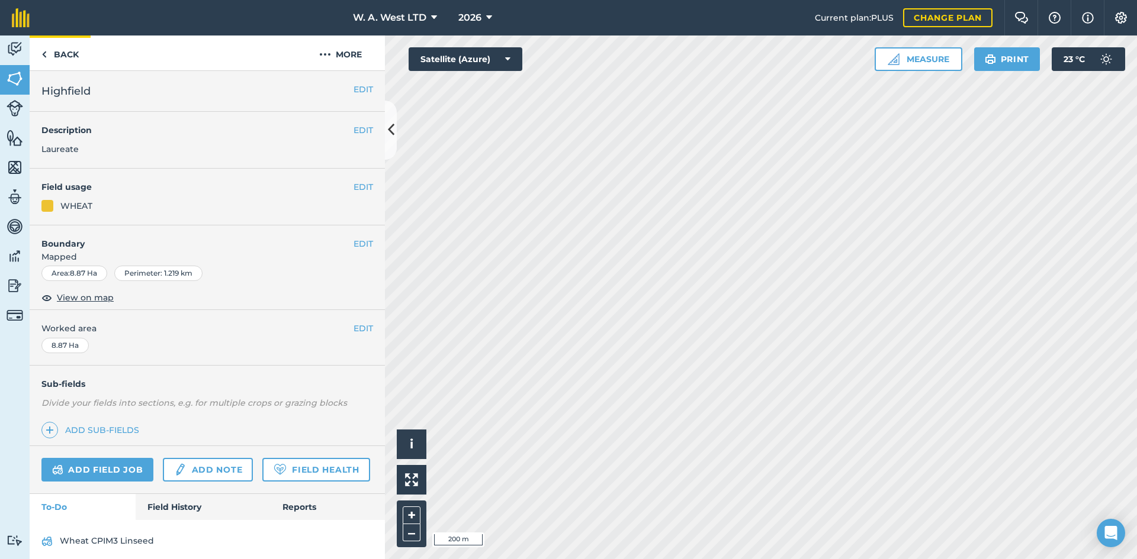 This screenshot has height=559, width=1137. I want to click on button: Satellite (Azure), so click(465, 59).